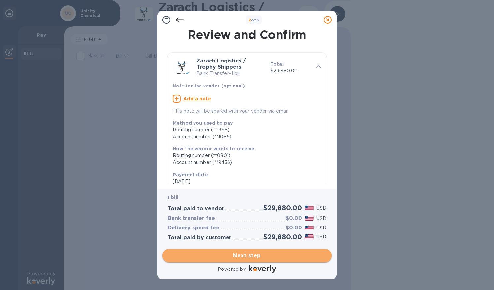 This screenshot has height=290, width=494. What do you see at coordinates (232, 269) in the screenshot?
I see `p: Powered by` at bounding box center [232, 269].